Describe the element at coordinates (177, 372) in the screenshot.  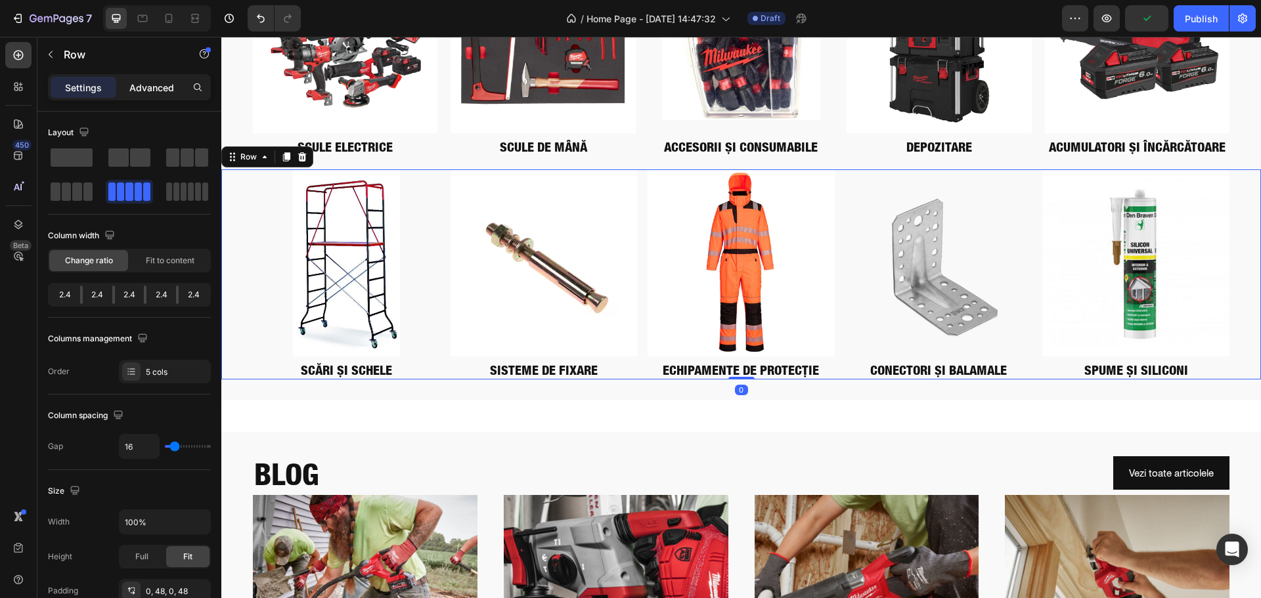
I see `div: 5 cols` at that location.